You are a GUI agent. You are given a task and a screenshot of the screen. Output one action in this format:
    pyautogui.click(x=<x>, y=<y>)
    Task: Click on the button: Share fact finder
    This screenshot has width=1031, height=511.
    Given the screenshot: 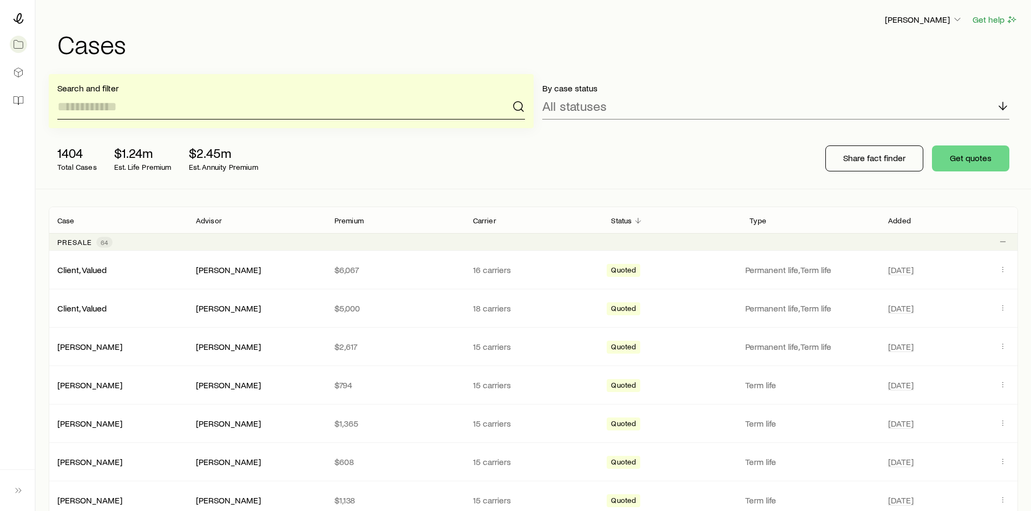 What is the action you would take?
    pyautogui.click(x=874, y=159)
    